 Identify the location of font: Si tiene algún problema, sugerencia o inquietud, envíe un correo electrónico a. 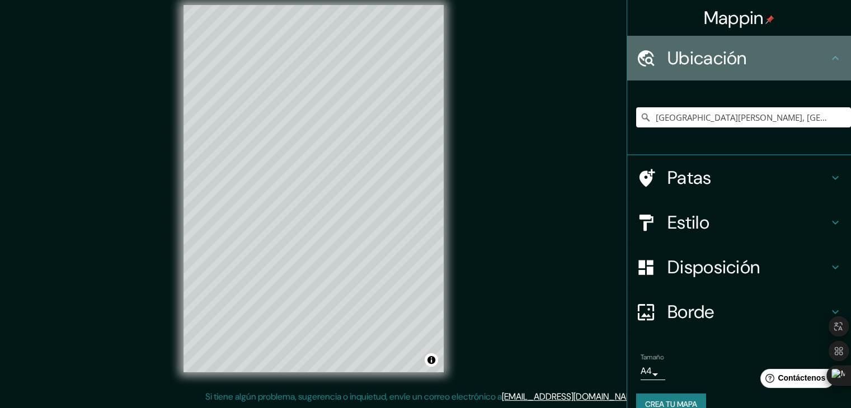
(353, 397).